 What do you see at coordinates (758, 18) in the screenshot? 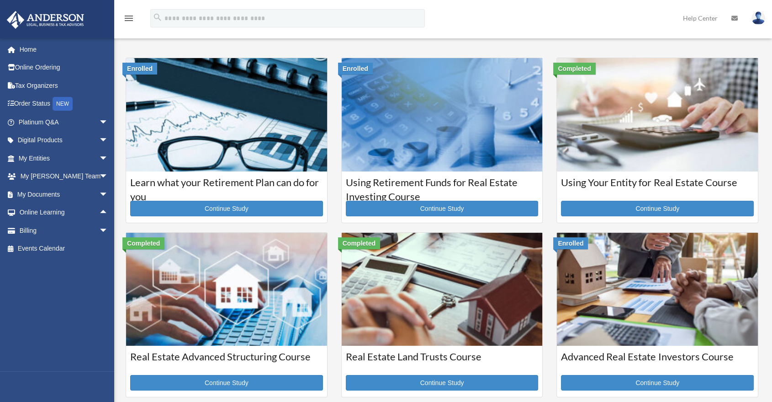
I see `img: User Pic` at bounding box center [758, 18].